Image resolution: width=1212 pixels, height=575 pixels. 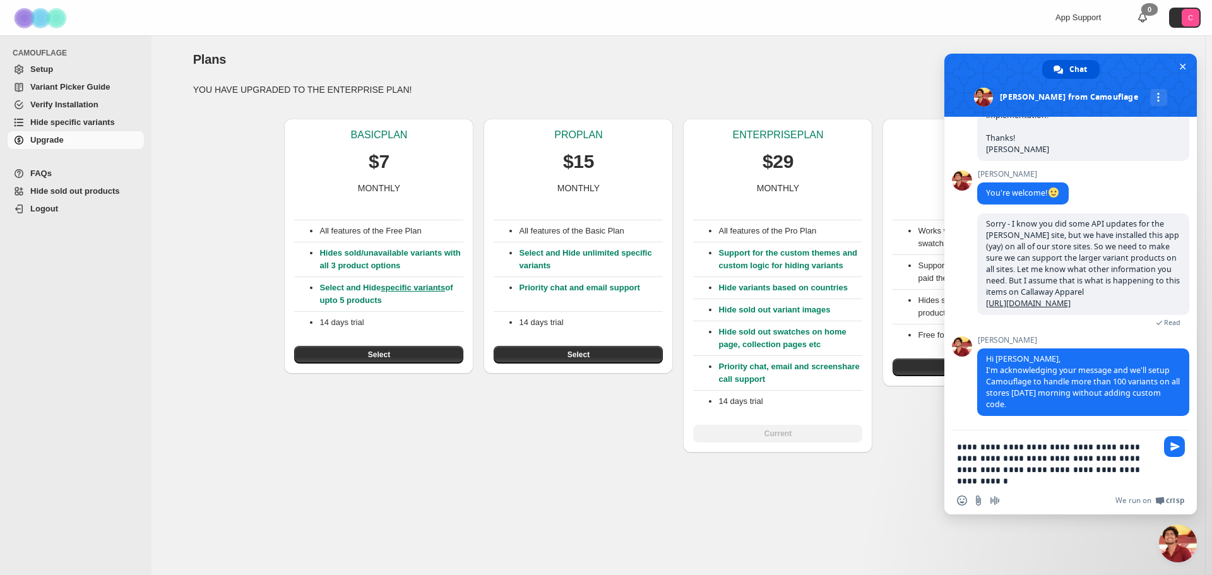 What do you see at coordinates (1150, 9) in the screenshot?
I see `div: 0` at bounding box center [1150, 9].